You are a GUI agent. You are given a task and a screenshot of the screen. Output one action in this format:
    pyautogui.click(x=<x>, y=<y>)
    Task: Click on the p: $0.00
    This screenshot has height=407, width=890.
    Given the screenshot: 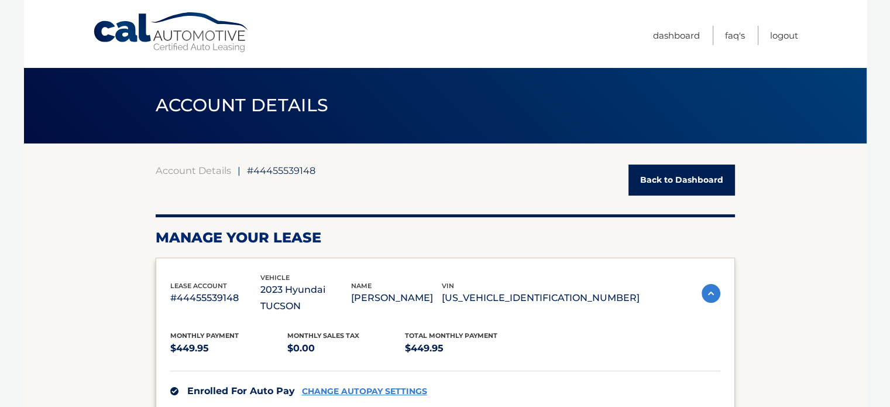 What is the action you would take?
    pyautogui.click(x=346, y=348)
    